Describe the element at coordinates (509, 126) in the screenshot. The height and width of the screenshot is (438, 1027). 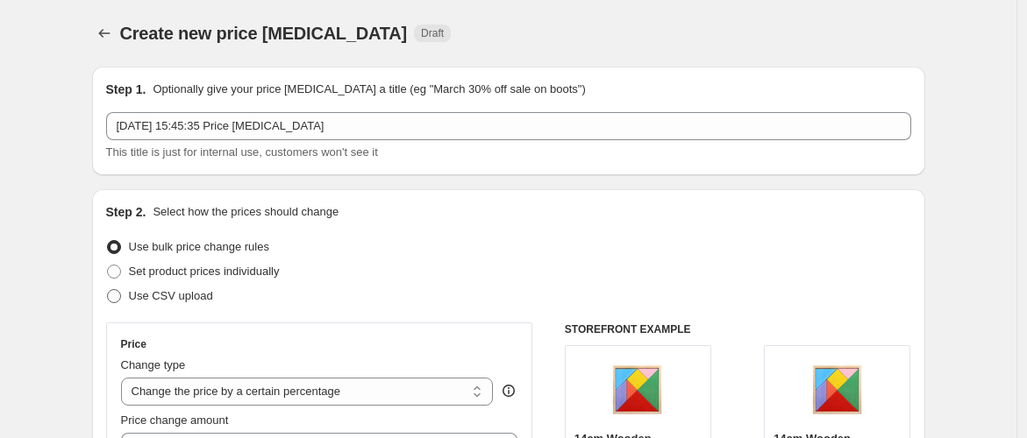
I see `input: 30% off holiday sale` at that location.